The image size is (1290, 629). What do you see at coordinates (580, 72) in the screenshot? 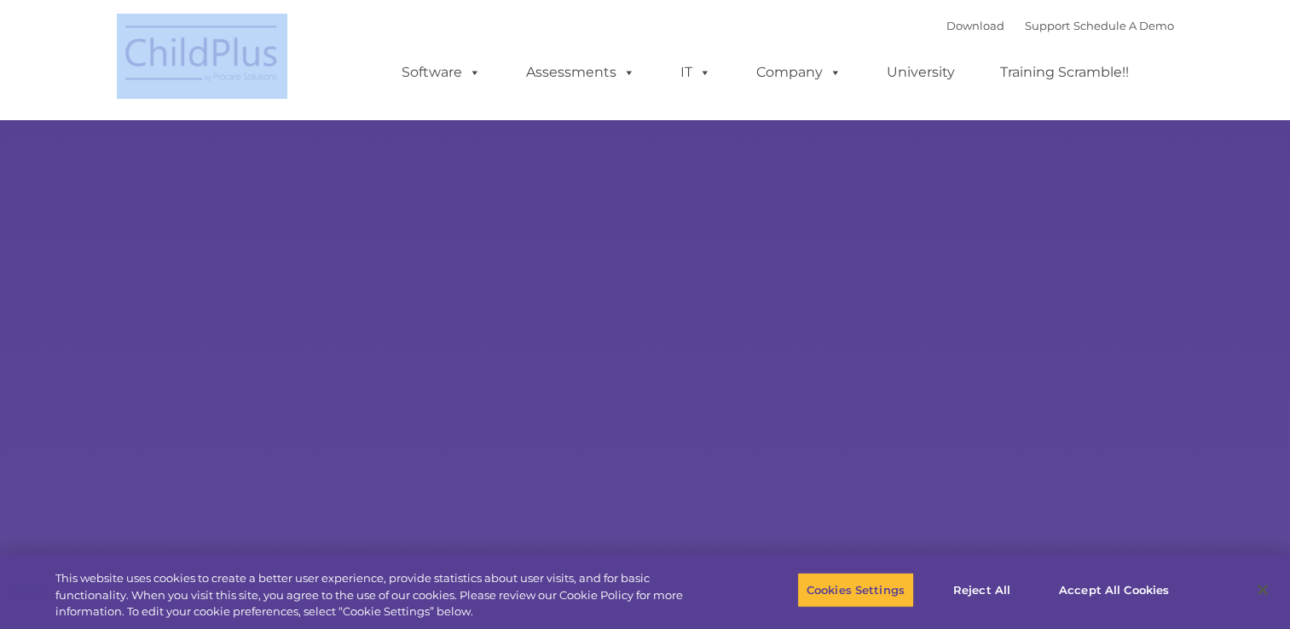
I see `a: Assessments` at bounding box center [580, 72].